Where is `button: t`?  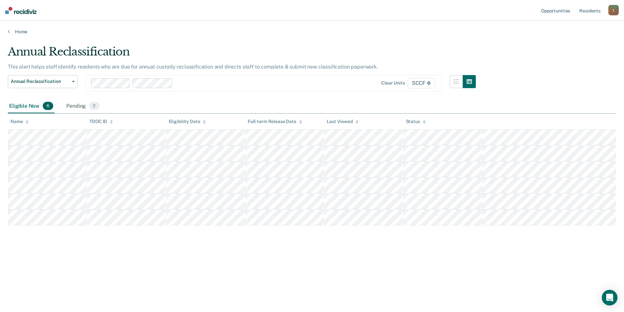 button: t is located at coordinates (613, 10).